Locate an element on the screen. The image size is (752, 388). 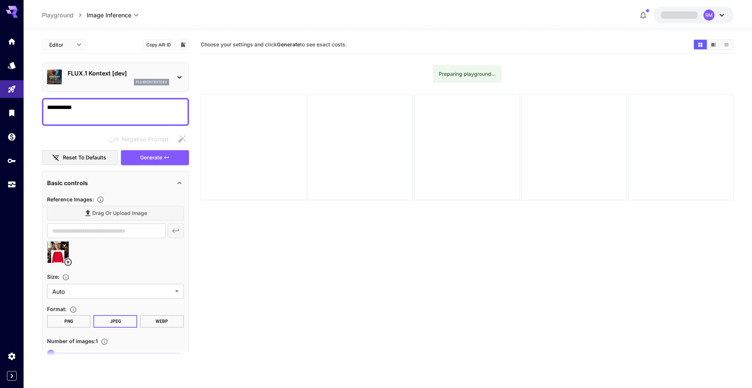
p: Playground is located at coordinates (58, 15).